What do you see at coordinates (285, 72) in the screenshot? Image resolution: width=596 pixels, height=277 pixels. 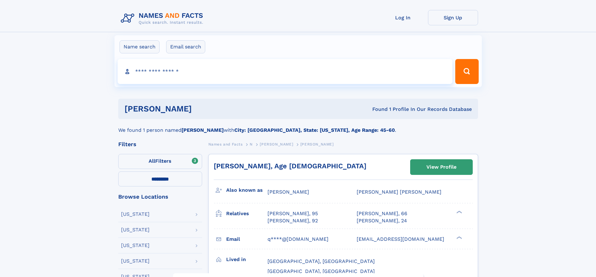 I see `input: search input` at bounding box center [285, 72].